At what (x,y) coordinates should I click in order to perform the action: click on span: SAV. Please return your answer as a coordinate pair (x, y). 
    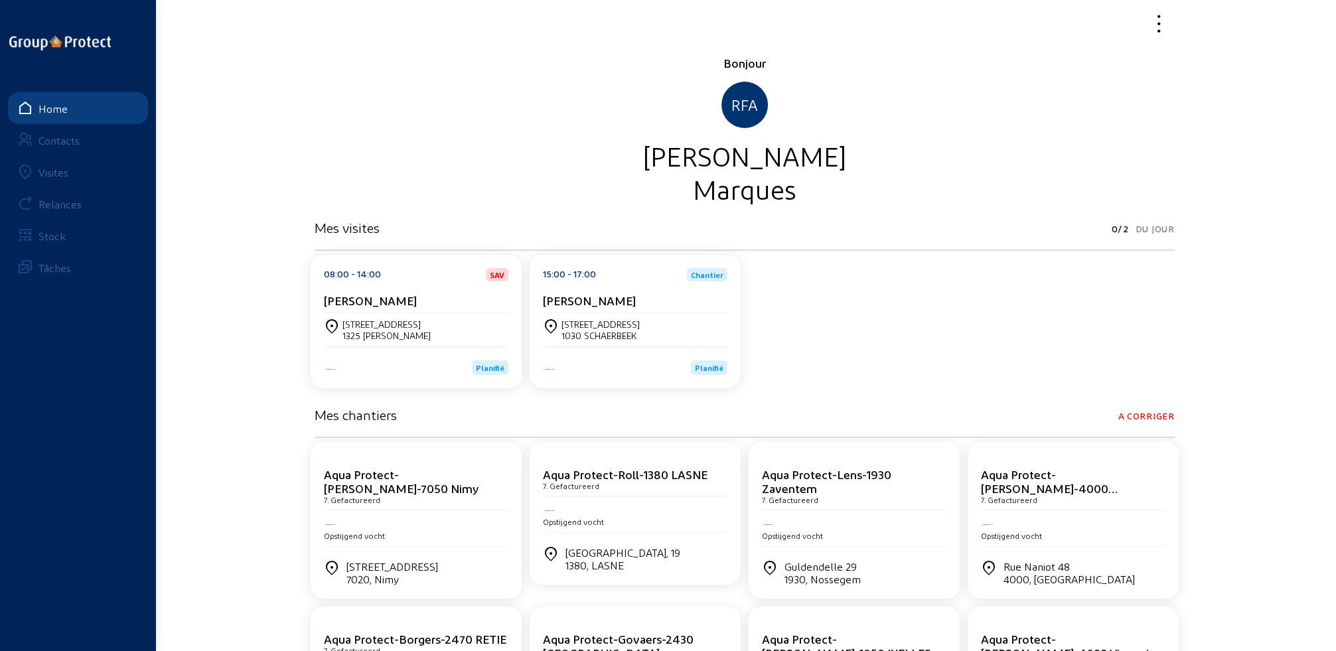
    Looking at the image, I should click on (497, 275).